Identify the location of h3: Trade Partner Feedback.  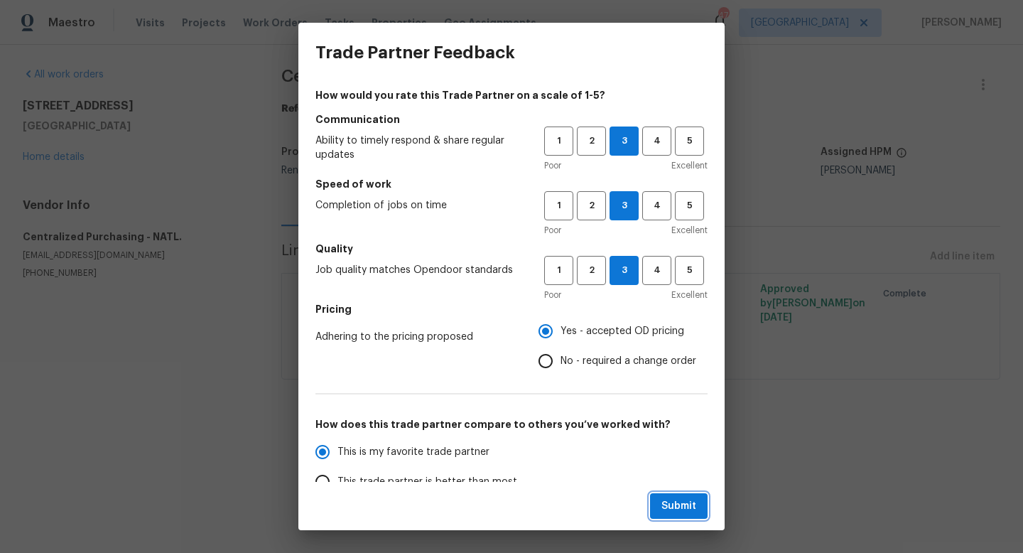
(415, 53).